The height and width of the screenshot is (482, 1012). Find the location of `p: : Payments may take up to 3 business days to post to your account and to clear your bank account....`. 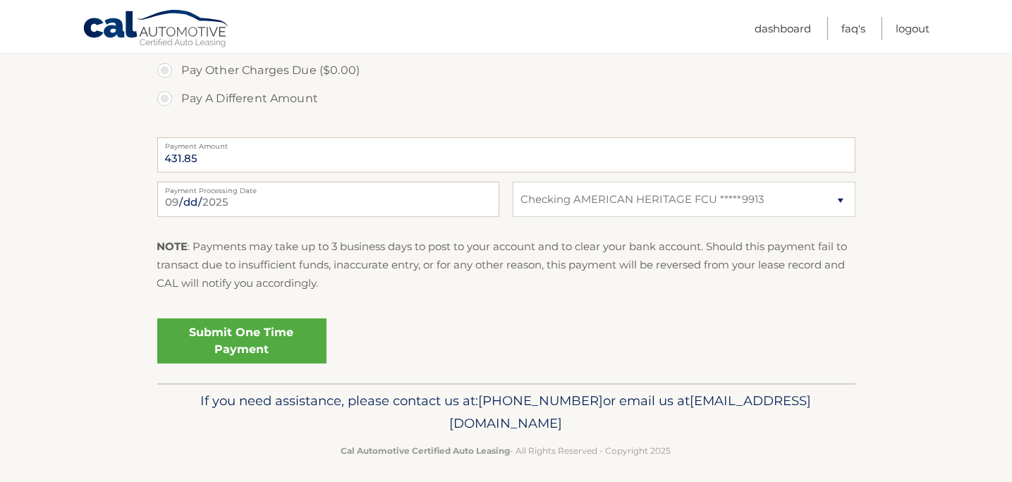

p: : Payments may take up to 3 business days to post to your account and to clear your bank account.... is located at coordinates (506, 265).